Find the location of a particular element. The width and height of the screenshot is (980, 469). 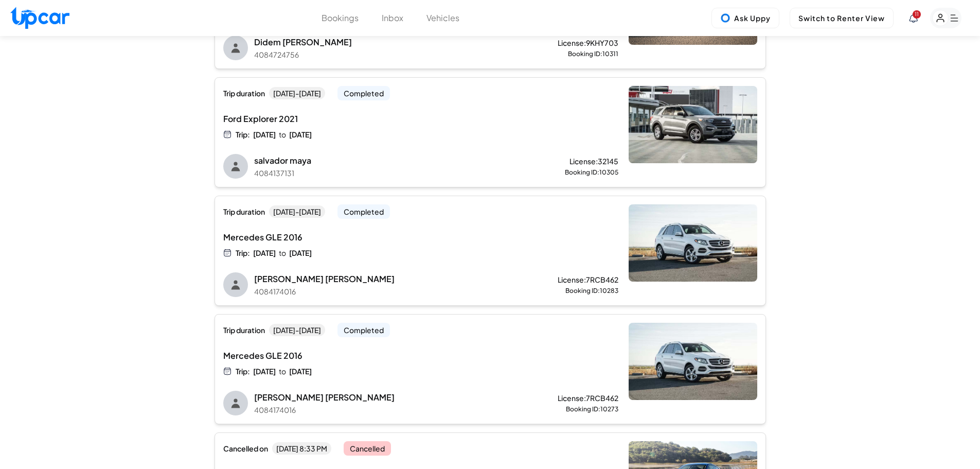

button: Inbox is located at coordinates (393, 18).